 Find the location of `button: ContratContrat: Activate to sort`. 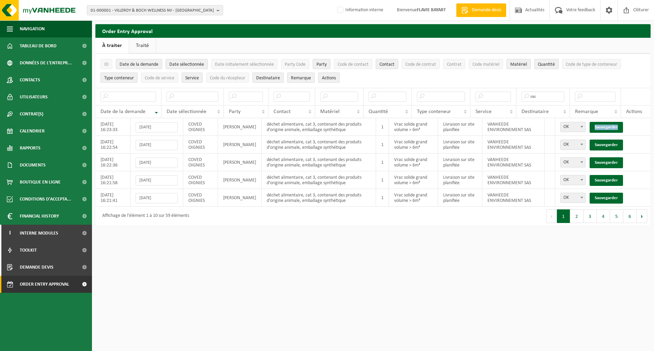

button: ContratContrat: Activate to sort is located at coordinates (454, 64).